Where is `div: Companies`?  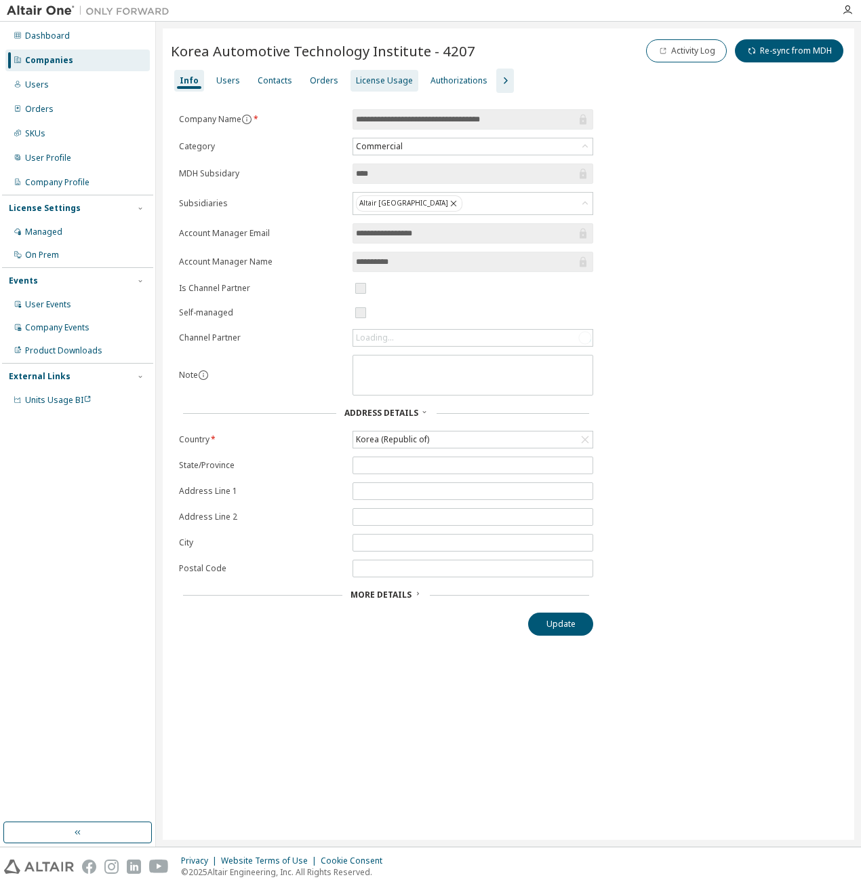
div: Companies is located at coordinates (49, 60).